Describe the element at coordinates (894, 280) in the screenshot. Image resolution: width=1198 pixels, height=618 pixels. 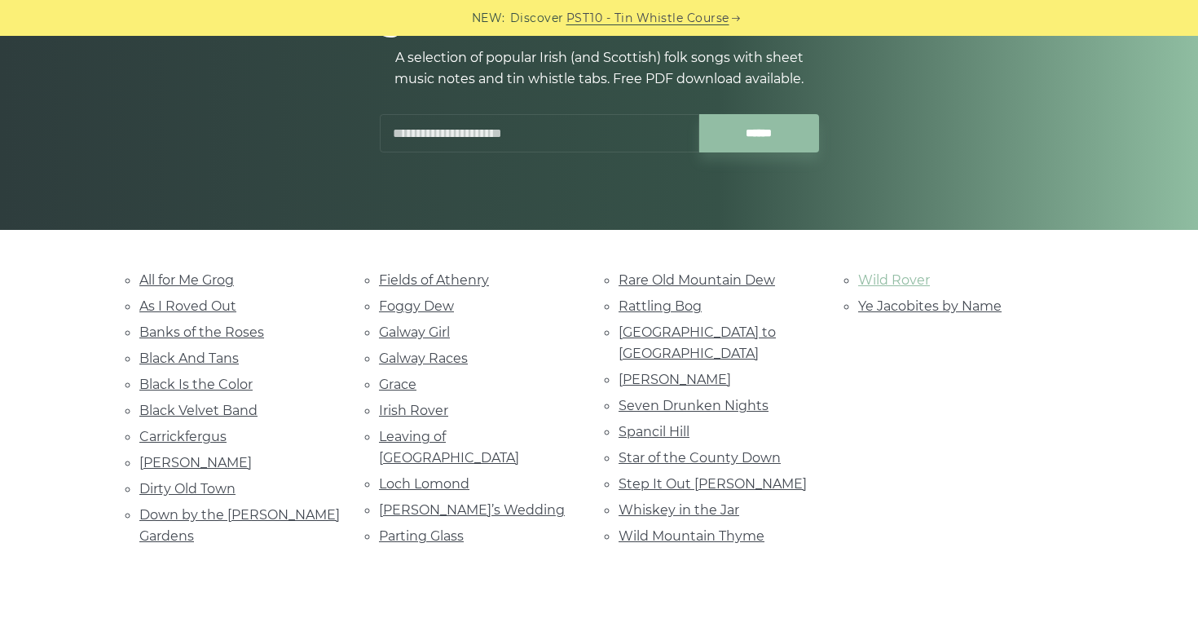
I see `a: Wild Rover` at that location.